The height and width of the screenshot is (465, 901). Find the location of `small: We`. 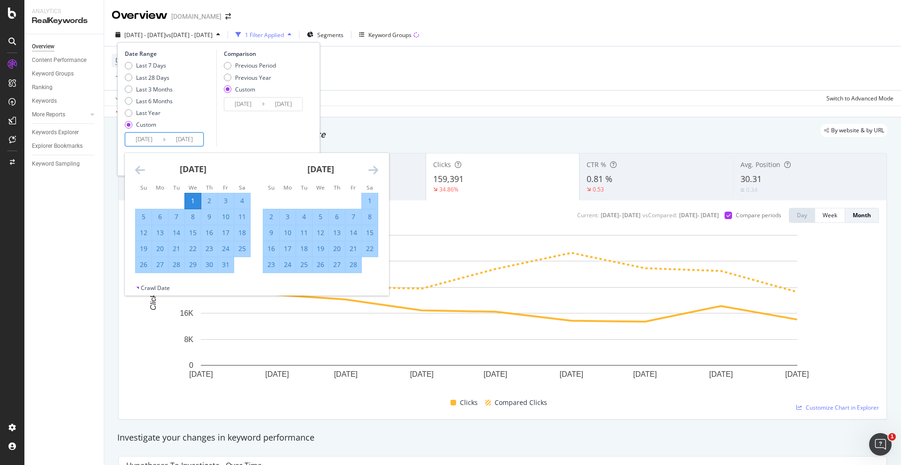

small: We is located at coordinates (320, 187).